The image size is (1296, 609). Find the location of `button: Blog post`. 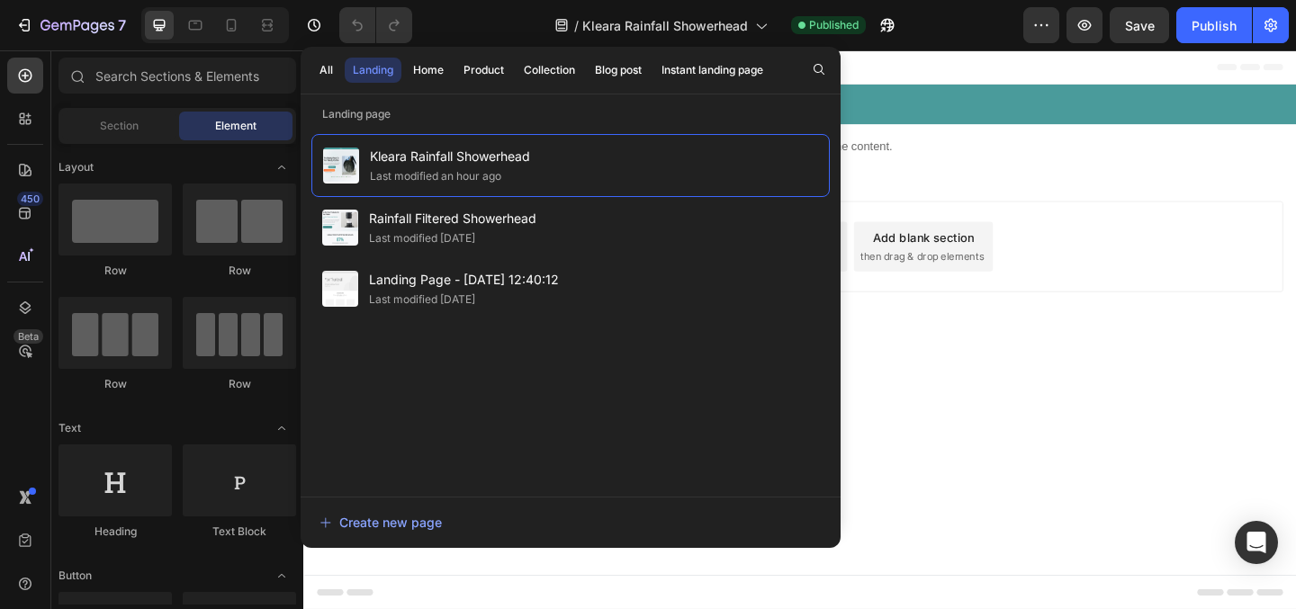

button: Blog post is located at coordinates (618, 70).